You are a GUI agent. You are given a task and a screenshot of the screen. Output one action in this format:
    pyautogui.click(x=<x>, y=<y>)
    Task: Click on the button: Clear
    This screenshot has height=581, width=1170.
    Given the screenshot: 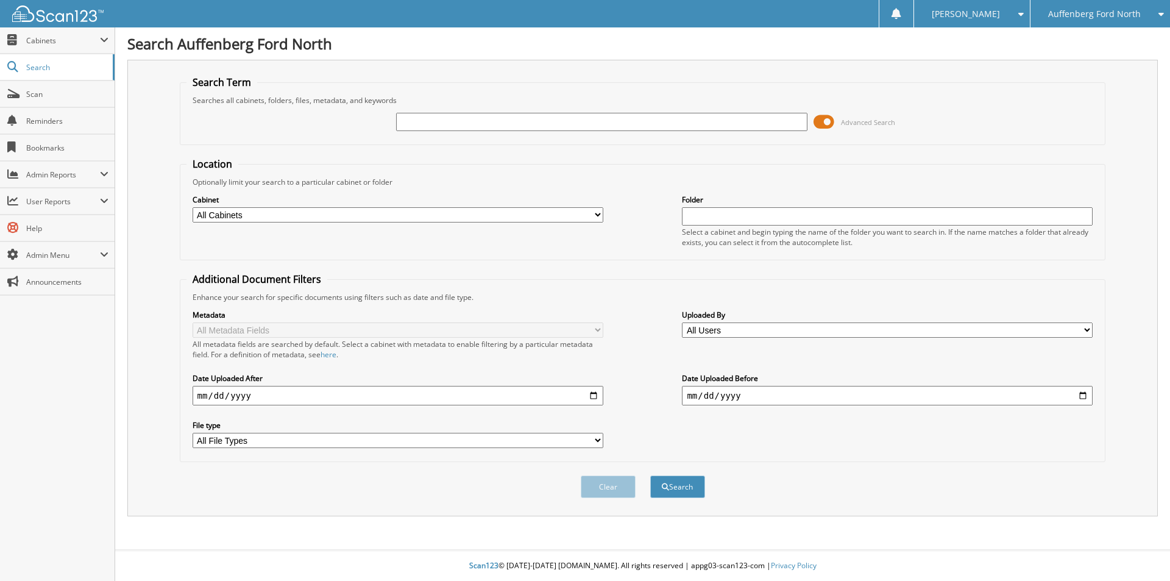 What is the action you would take?
    pyautogui.click(x=608, y=486)
    